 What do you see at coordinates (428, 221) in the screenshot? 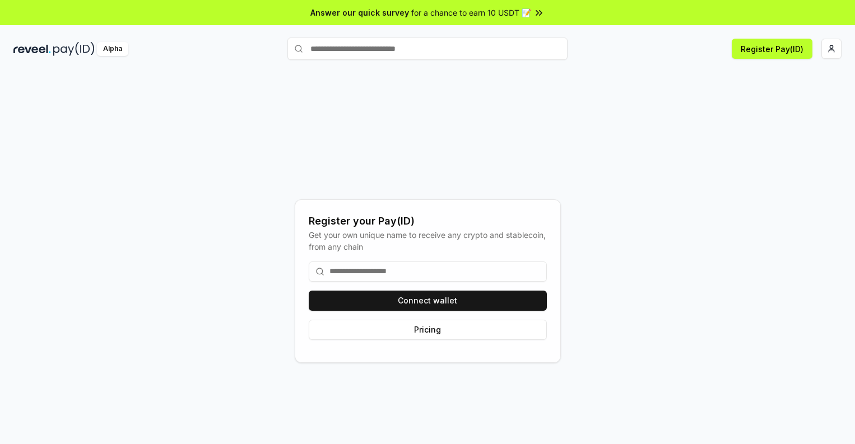
I see `div: Register your Pay(ID)` at bounding box center [428, 221].